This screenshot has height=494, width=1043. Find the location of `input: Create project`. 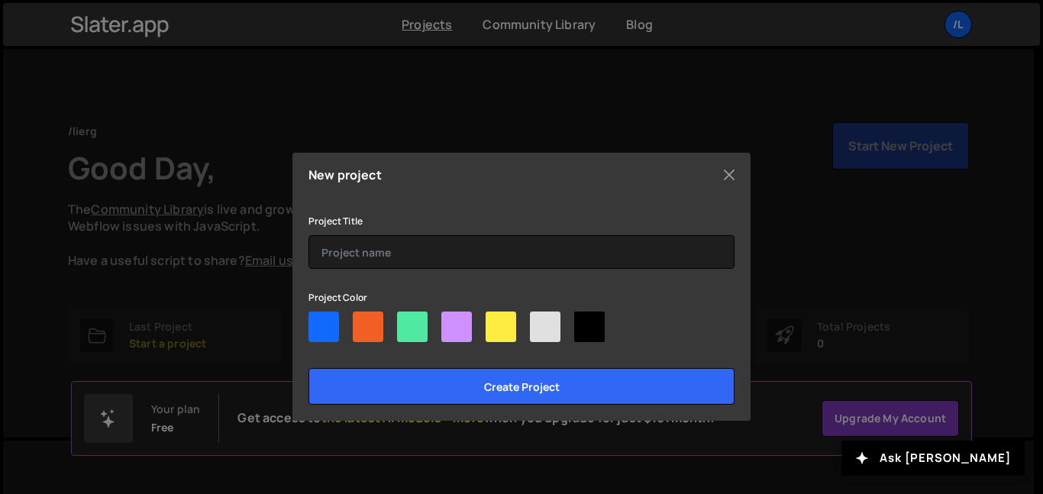

input: Create project is located at coordinates (522, 386).